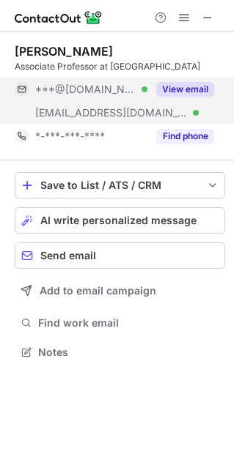 This screenshot has width=234, height=468. What do you see at coordinates (119, 185) in the screenshot?
I see `div: Save to List / ATS / CRM` at bounding box center [119, 185].